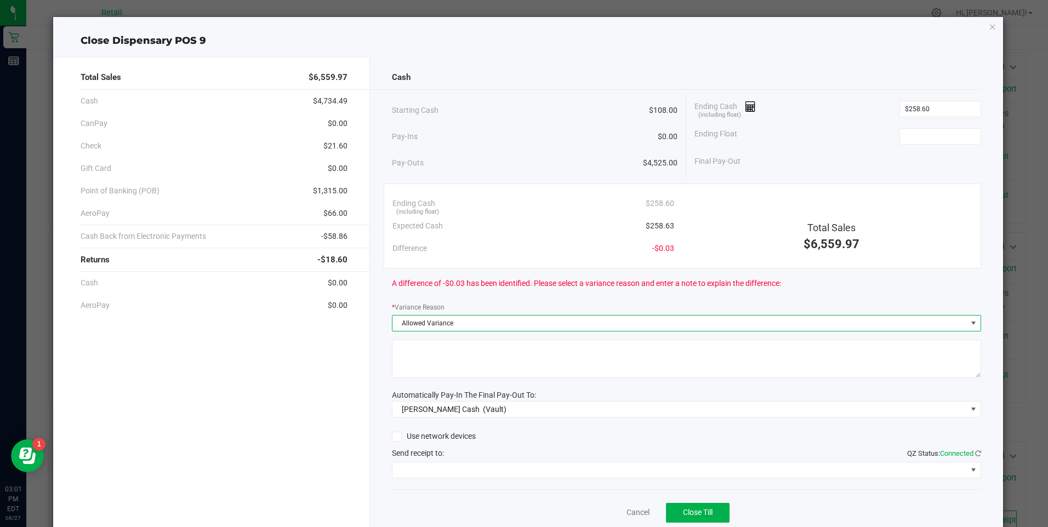 This screenshot has height=527, width=1048. Describe the element at coordinates (415, 110) in the screenshot. I see `span: Starting Cash` at that location.